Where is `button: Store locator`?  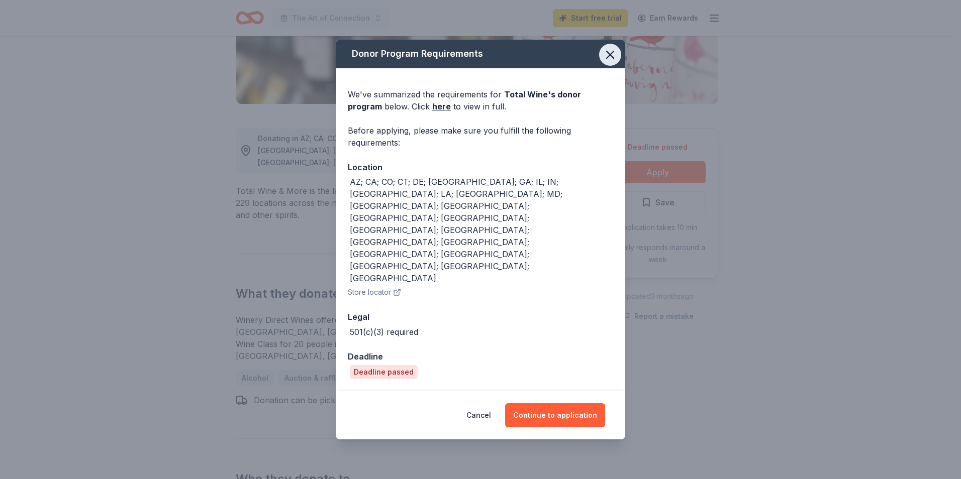
button: Store locator is located at coordinates (374, 292).